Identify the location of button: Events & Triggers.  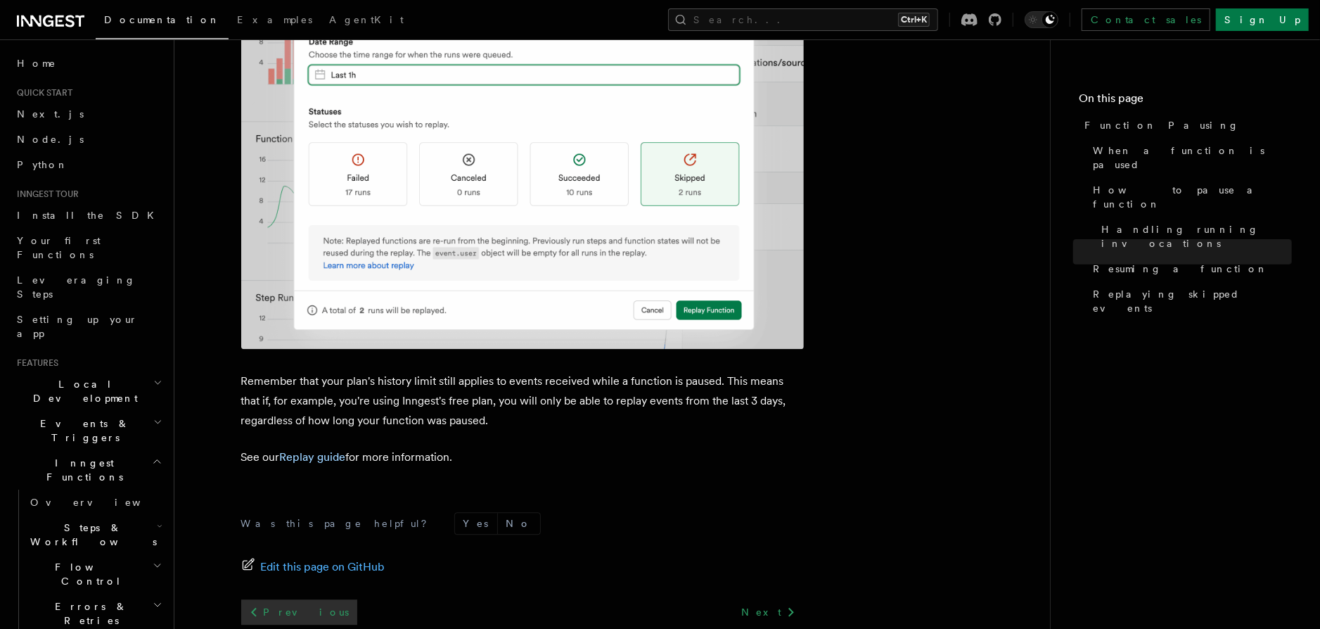
(88, 430).